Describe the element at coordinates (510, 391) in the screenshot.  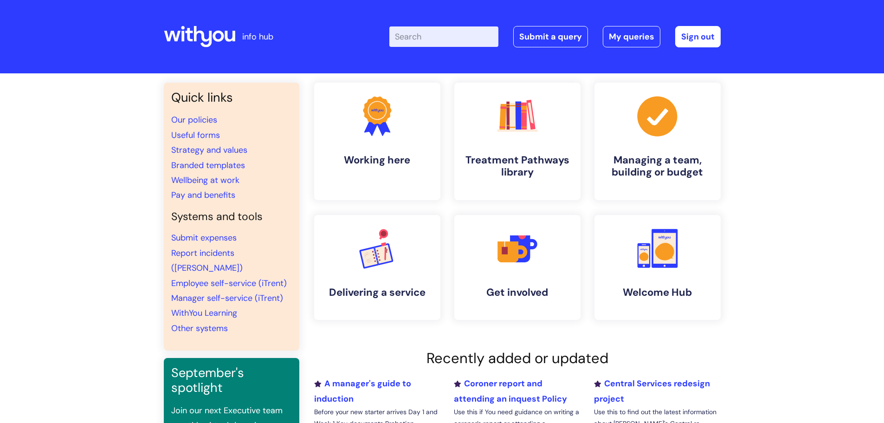
I see `a: Coroner report and attending an inquest Policy` at that location.